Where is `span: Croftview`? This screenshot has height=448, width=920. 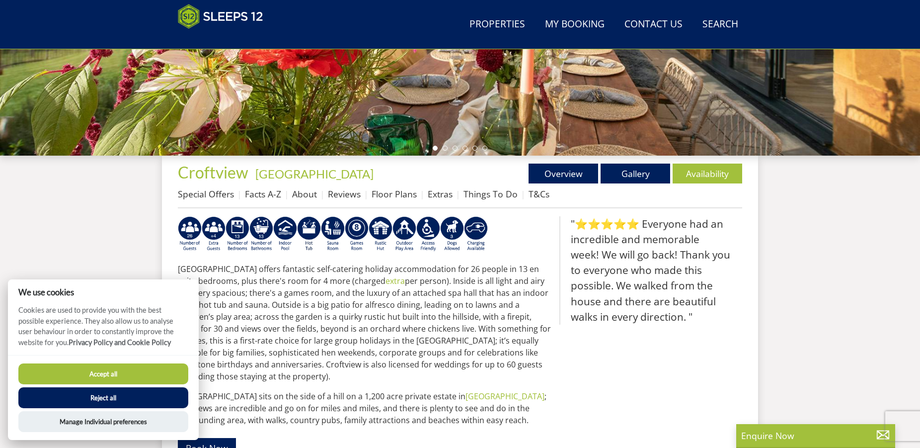
span: Croftview is located at coordinates (213, 172).